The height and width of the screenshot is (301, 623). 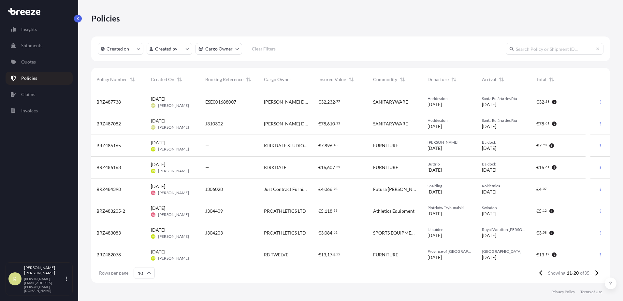 What do you see at coordinates (556, 273) in the screenshot?
I see `span: Showing` at bounding box center [556, 273].